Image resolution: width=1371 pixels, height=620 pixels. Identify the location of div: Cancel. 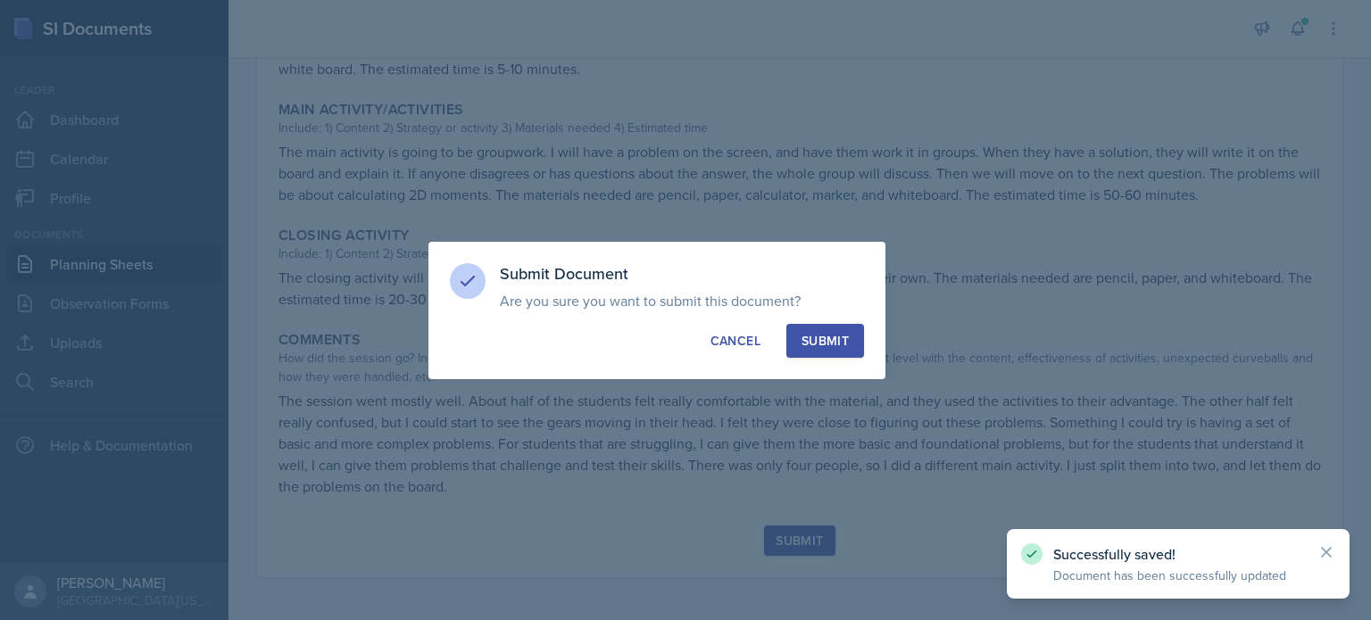
(735, 341).